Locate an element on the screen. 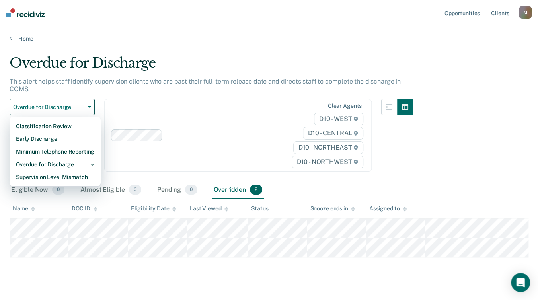  span: 2 is located at coordinates (256, 190).